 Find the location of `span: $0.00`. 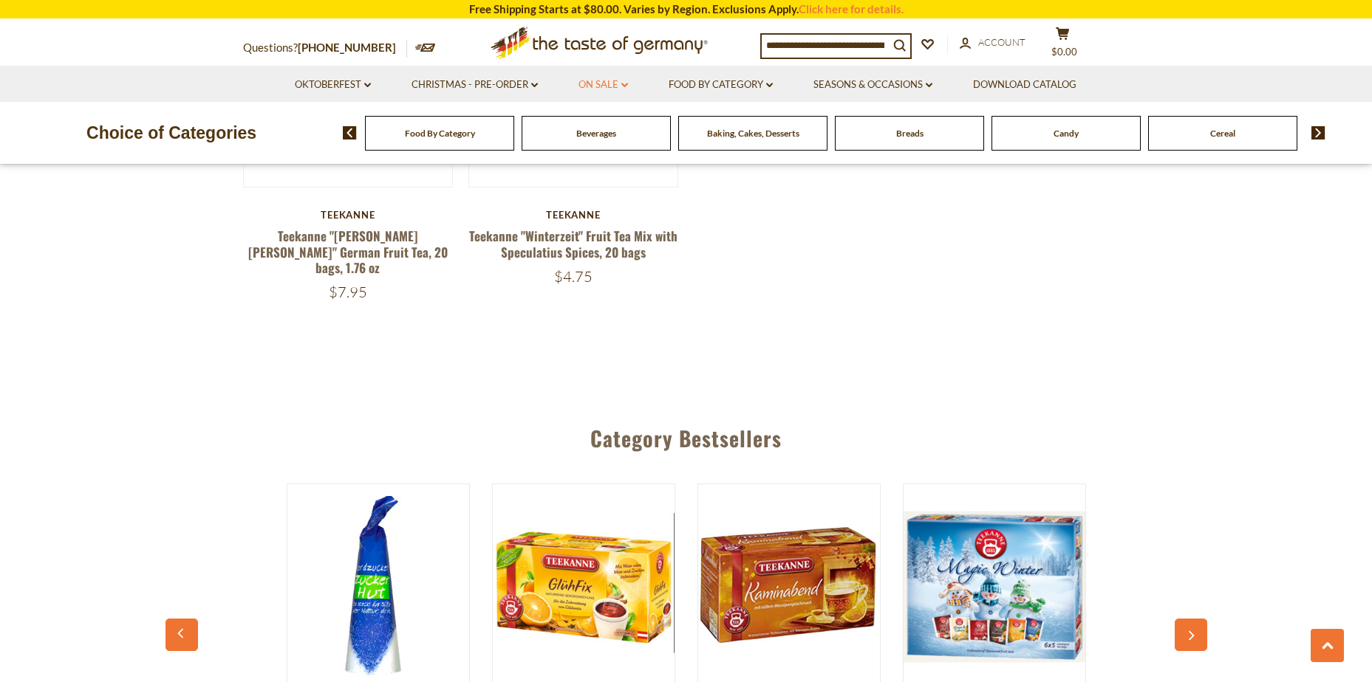

span: $0.00 is located at coordinates (1064, 52).